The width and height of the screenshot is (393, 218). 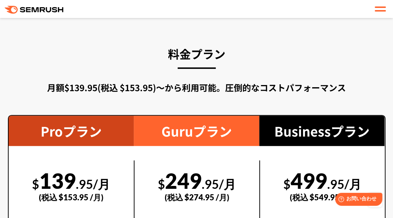 What do you see at coordinates (71, 131) in the screenshot?
I see `div: Proプラン` at bounding box center [71, 131].